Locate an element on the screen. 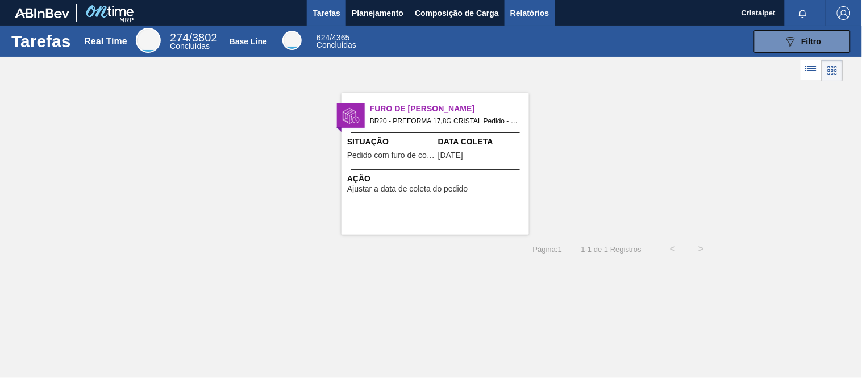  img: Logout is located at coordinates (844, 13).